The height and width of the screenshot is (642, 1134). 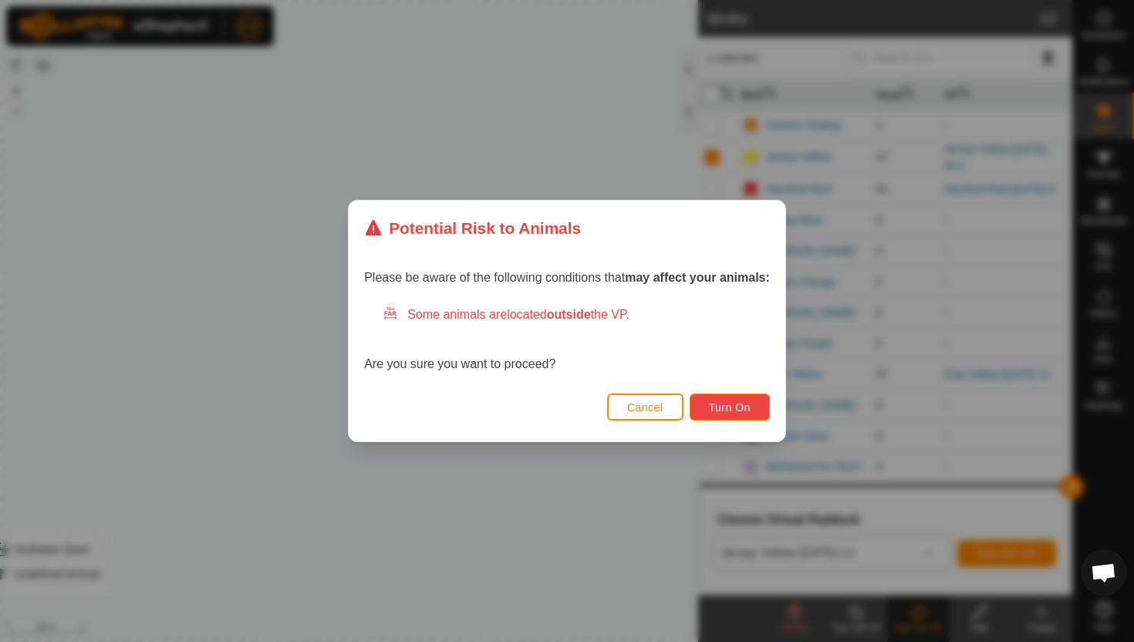 I want to click on span: Please be aware of the following conditions that, so click(x=567, y=277).